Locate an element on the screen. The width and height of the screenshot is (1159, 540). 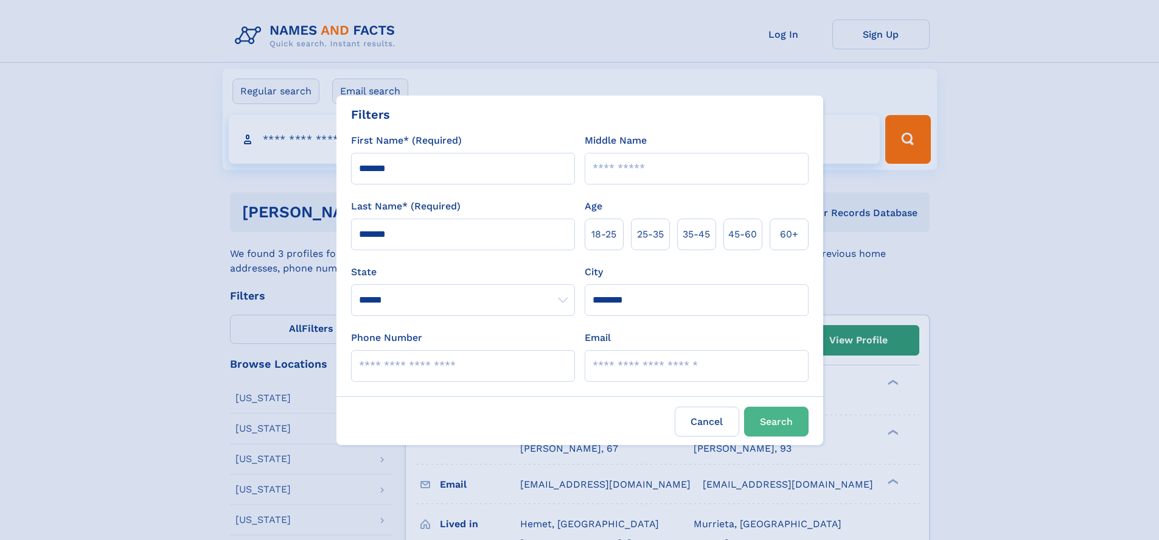
label: City is located at coordinates (594, 272).